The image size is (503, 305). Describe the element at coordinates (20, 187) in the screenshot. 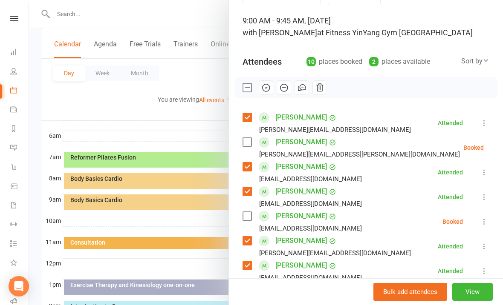

I see `a: Product Sales` at that location.